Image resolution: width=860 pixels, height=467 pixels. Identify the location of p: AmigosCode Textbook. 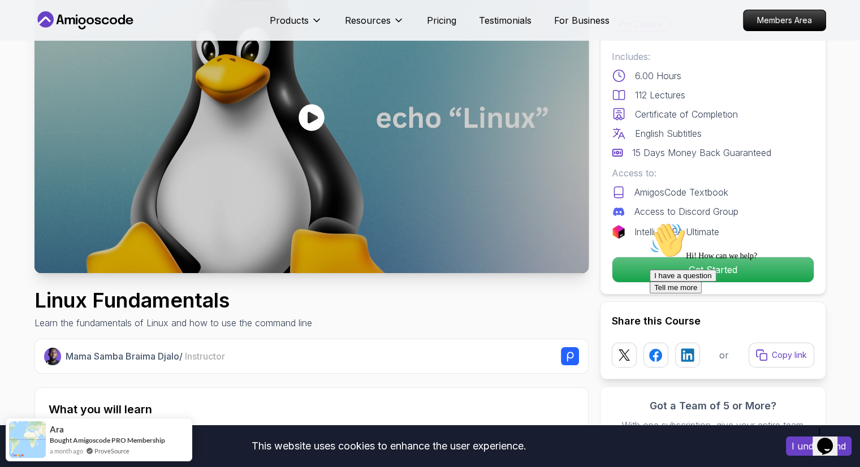
(681, 192).